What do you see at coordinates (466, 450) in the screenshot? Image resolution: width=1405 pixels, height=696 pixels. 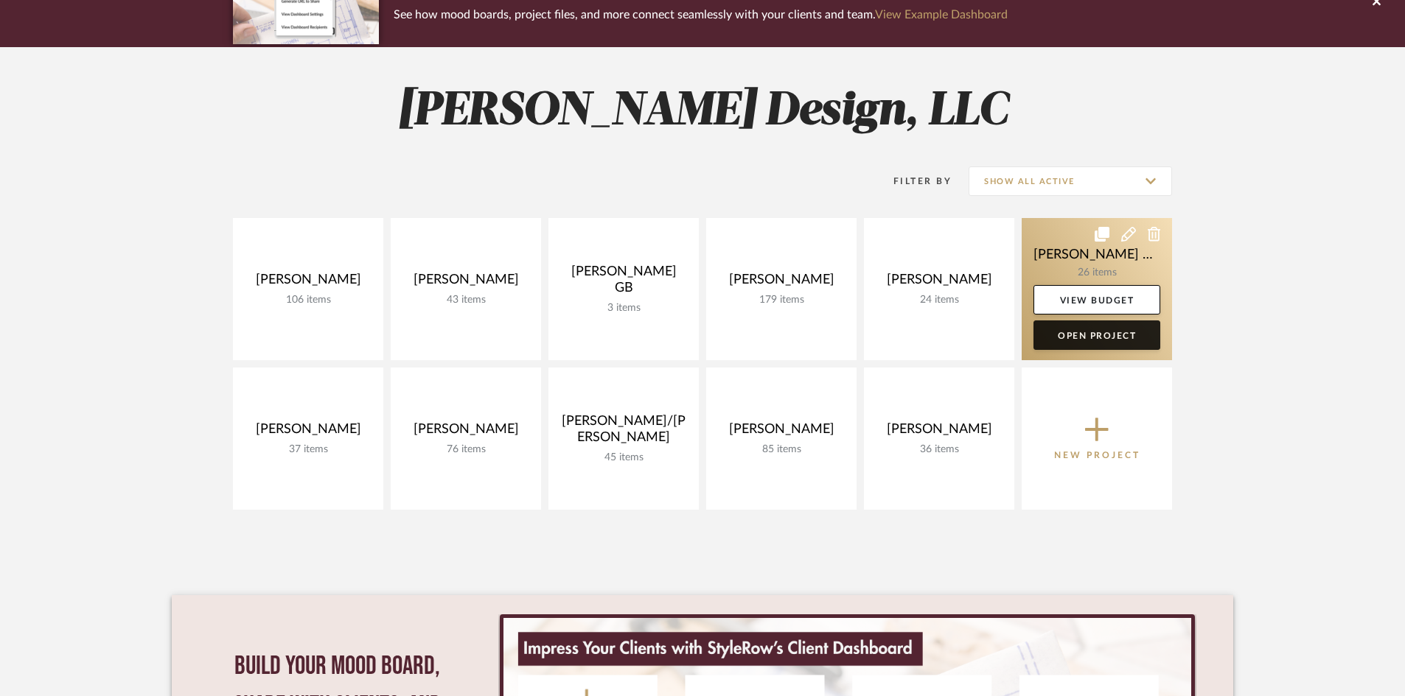 I see `div: 76 items` at bounding box center [466, 450].